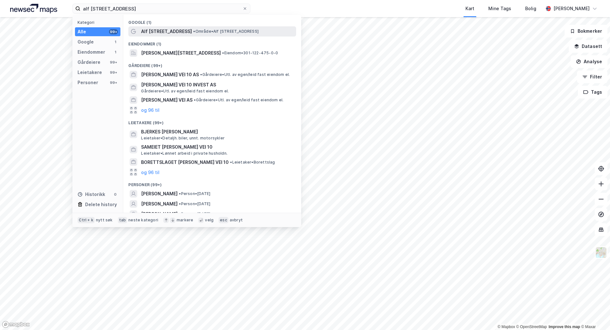 The width and height of the screenshot is (610, 330). What do you see at coordinates (85, 42) in the screenshot?
I see `div: Google` at bounding box center [85, 42].